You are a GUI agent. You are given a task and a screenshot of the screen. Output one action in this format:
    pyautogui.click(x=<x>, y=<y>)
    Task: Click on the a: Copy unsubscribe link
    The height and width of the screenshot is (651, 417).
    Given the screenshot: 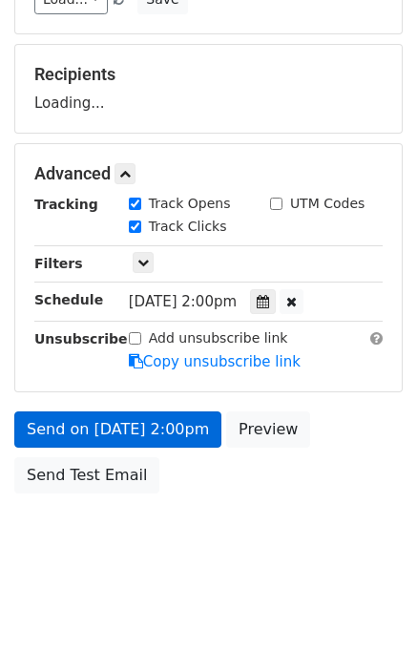 What is the action you would take?
    pyautogui.click(x=215, y=362)
    